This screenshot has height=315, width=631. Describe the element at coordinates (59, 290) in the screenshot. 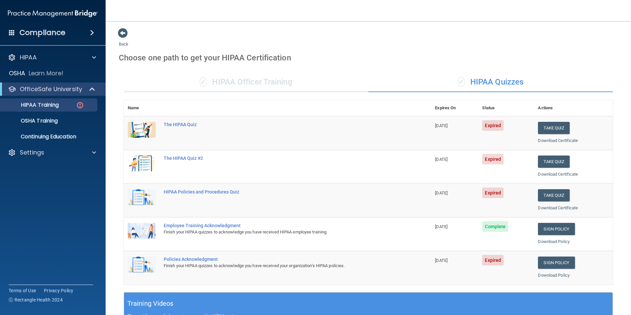

I see `a: Privacy Policy` at that location.